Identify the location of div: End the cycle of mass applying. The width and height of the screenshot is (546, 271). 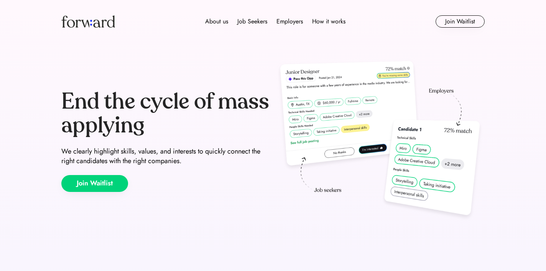
(166, 113).